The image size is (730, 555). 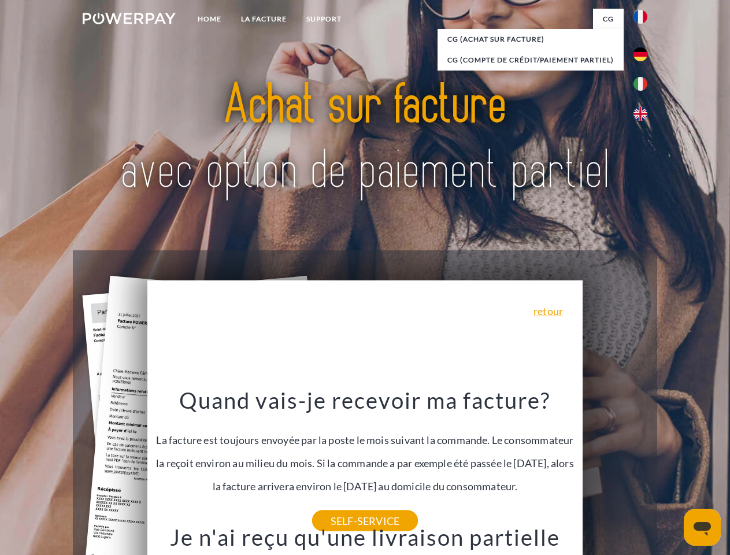 I want to click on img: title-powerpay_fr.svg, so click(x=365, y=138).